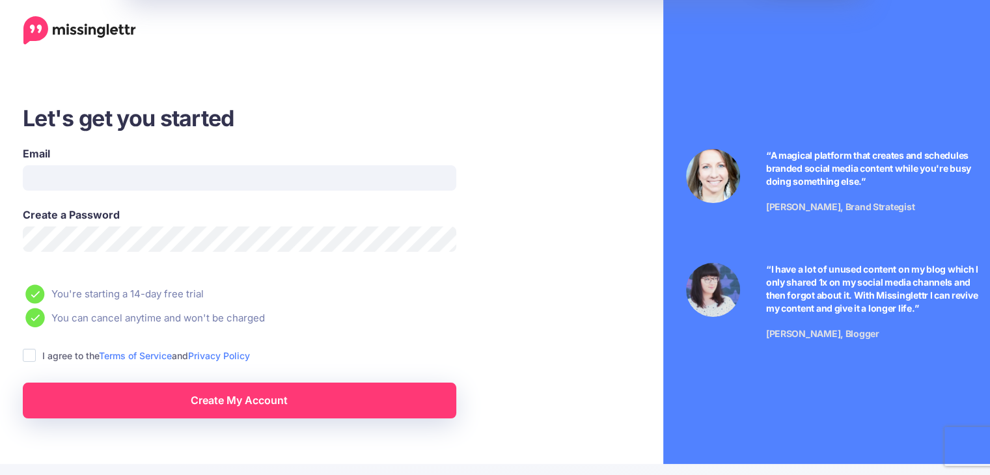 Image resolution: width=990 pixels, height=475 pixels. I want to click on img: Testimonial by Jeniffer Kosche, so click(713, 290).